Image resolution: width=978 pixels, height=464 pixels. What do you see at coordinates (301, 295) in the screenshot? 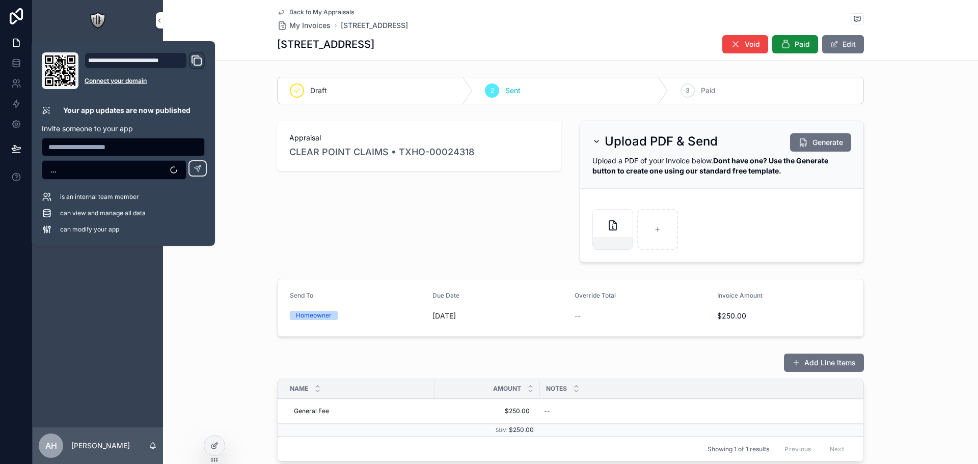
I see `span: Send To` at bounding box center [301, 295].